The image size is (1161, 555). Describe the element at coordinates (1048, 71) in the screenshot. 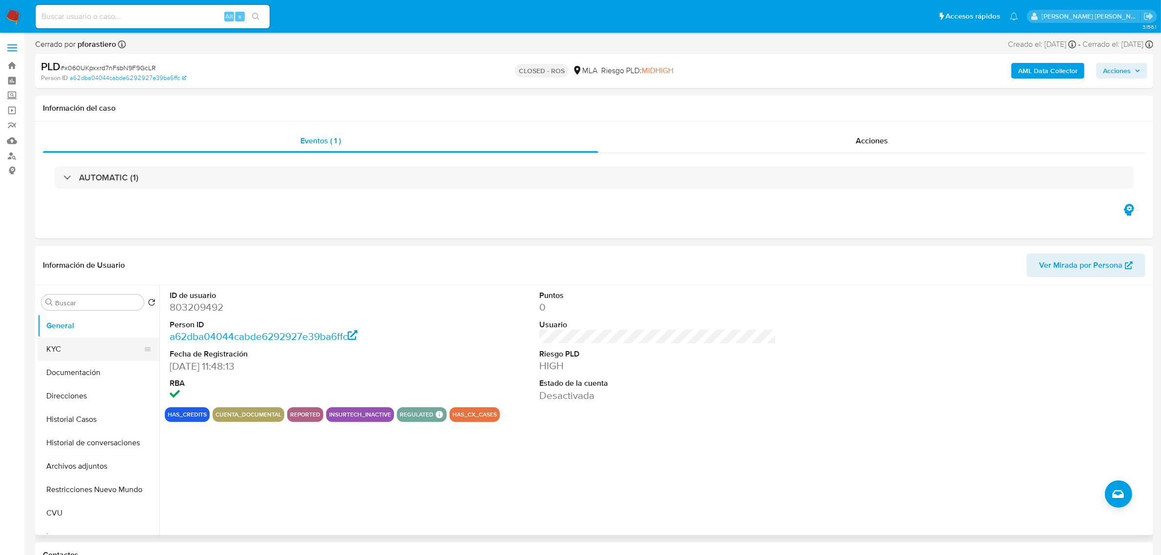

I see `b: AML Data Collector` at that location.